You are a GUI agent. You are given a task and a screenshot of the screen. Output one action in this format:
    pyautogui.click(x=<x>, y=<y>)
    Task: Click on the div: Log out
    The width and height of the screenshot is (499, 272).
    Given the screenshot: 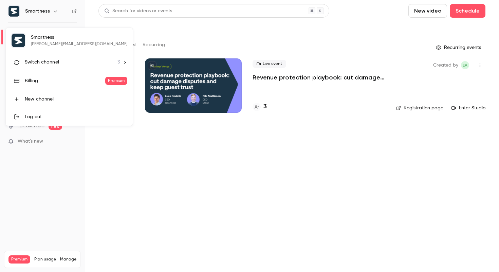 What is the action you would take?
    pyautogui.click(x=76, y=117)
    